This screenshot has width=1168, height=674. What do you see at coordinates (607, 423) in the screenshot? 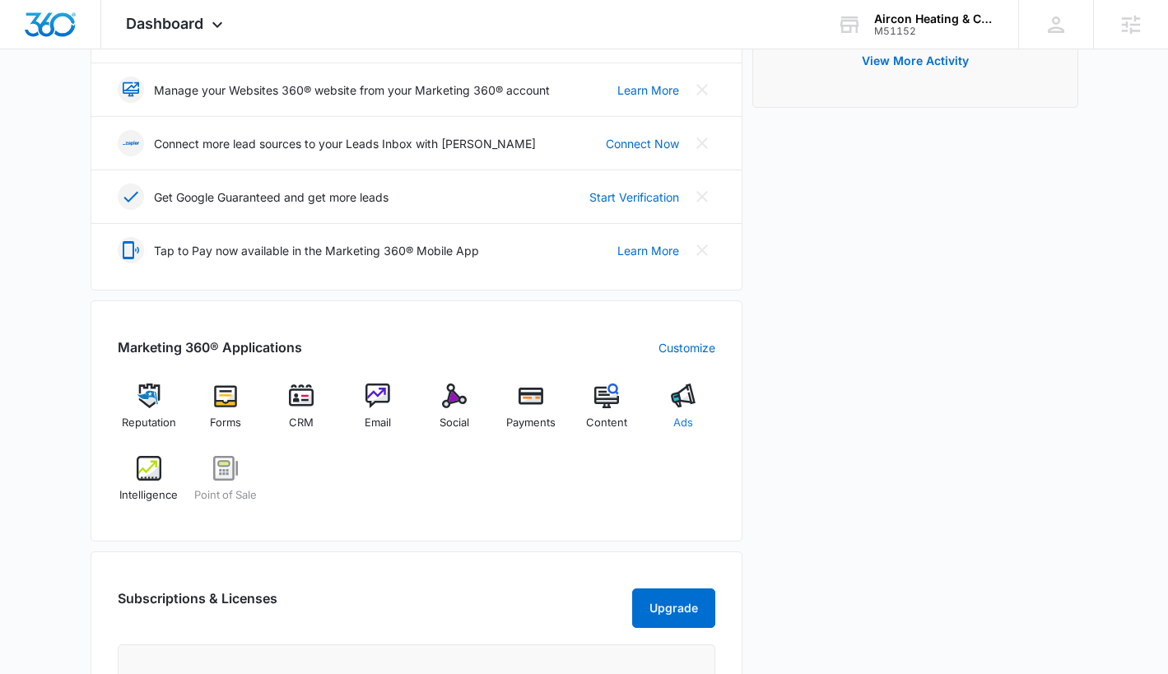
I see `span: Content` at bounding box center [607, 423].